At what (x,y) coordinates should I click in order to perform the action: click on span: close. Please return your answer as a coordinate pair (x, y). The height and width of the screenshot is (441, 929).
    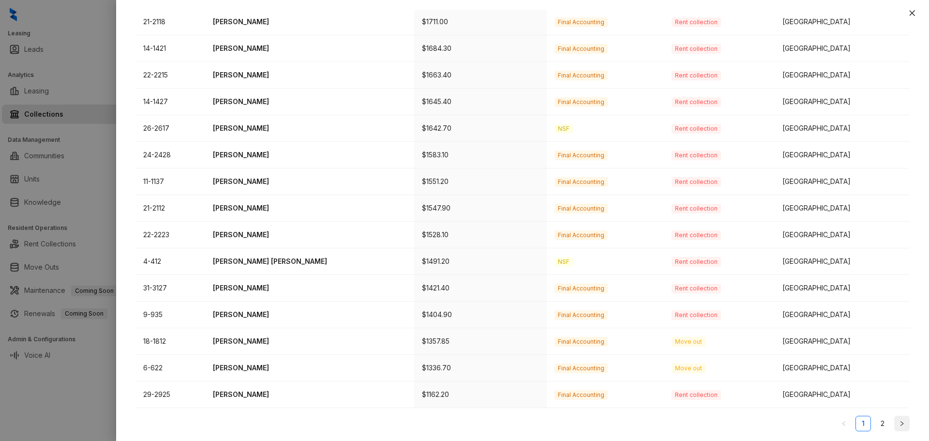
    Looking at the image, I should click on (912, 13).